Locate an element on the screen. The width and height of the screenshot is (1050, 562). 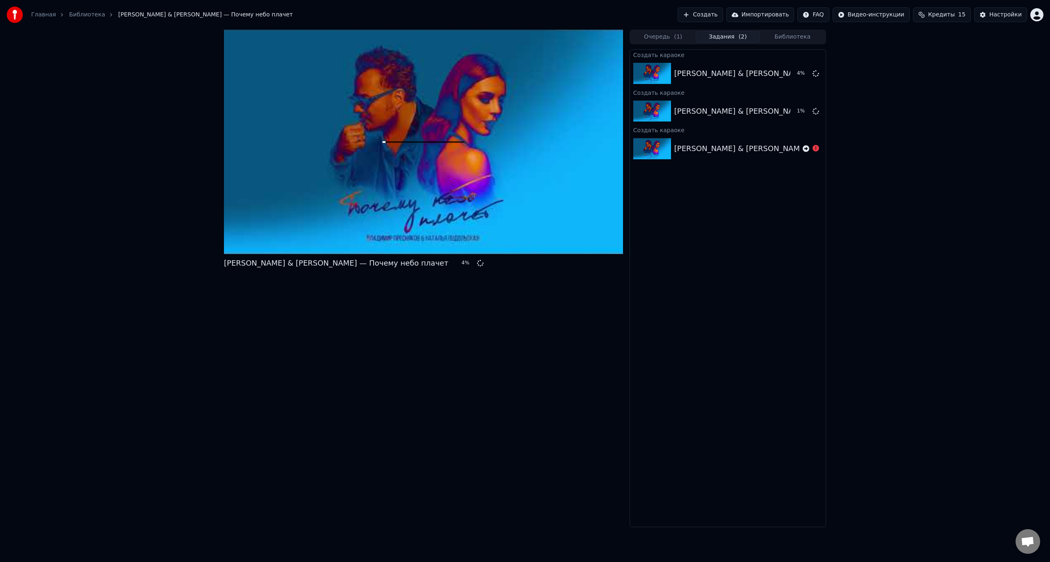
button: Импортировать is located at coordinates (761, 15).